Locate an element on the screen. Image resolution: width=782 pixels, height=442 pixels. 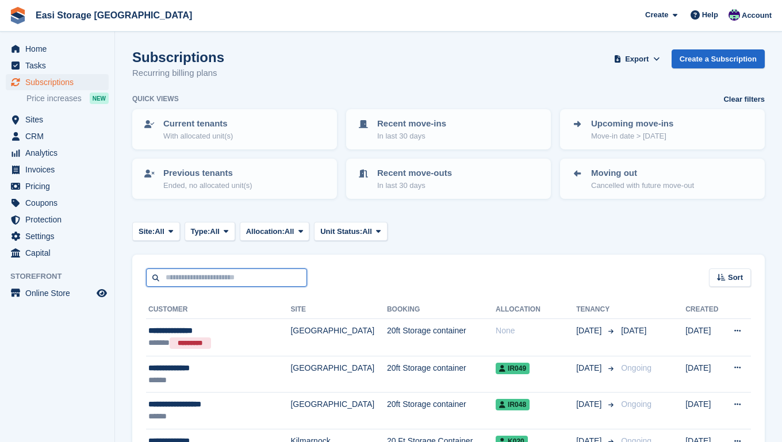
th: Customer is located at coordinates (218, 310).